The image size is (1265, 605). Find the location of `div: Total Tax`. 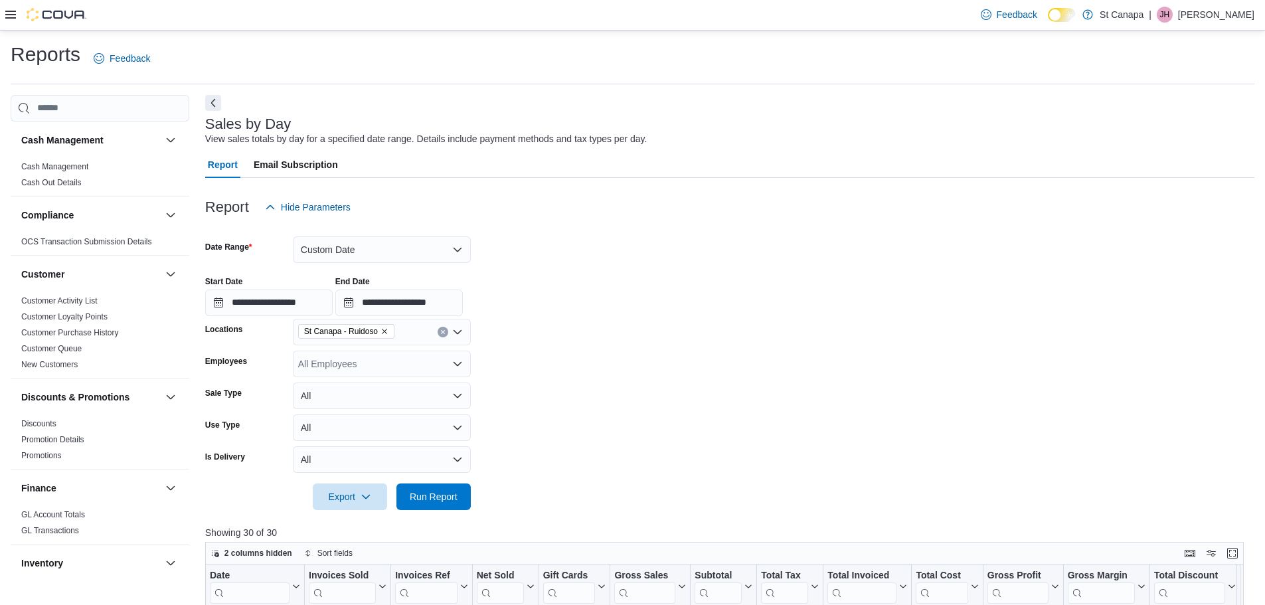

div: Total Tax is located at coordinates (784, 586).